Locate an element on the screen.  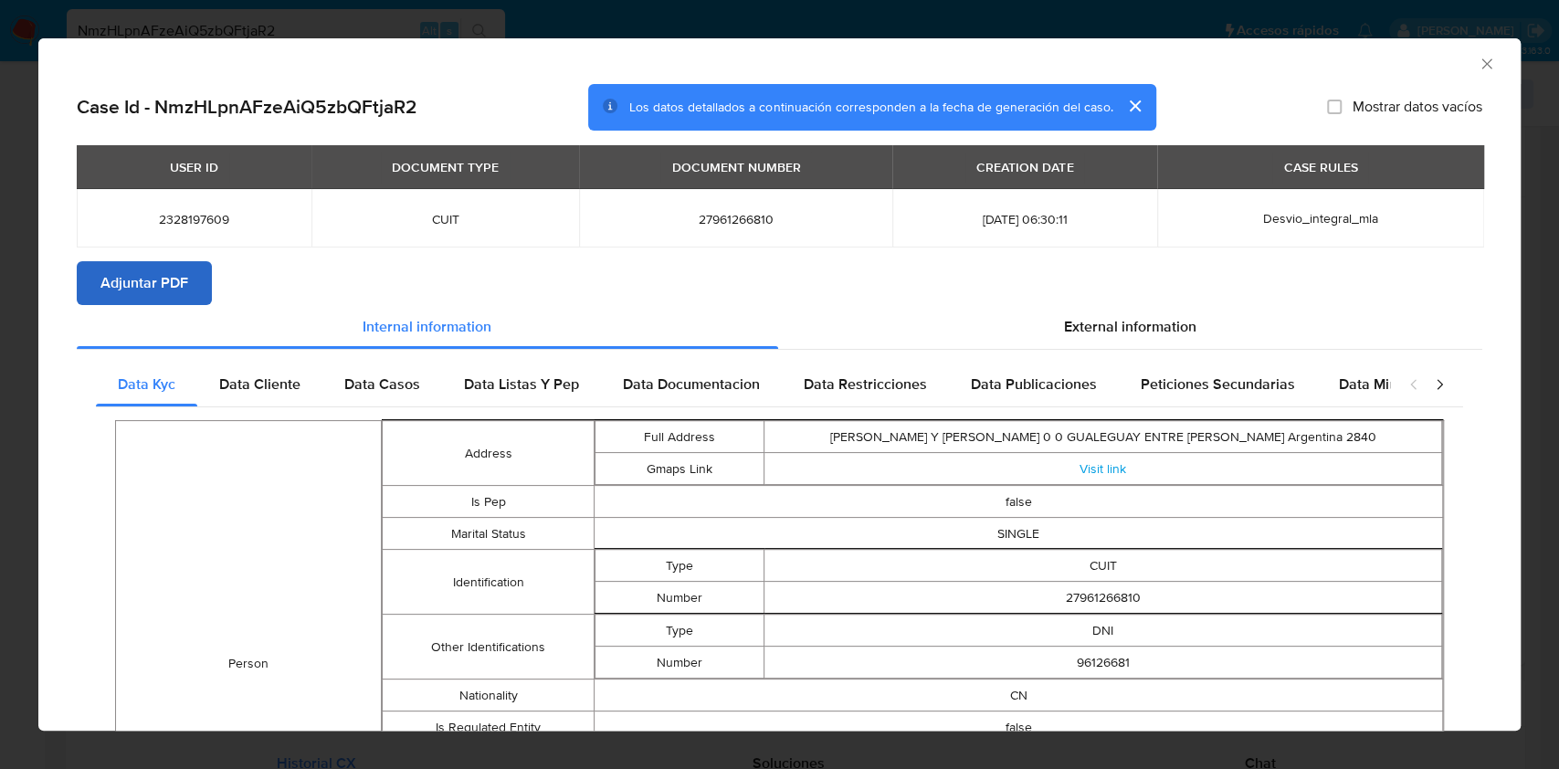
div: Detailed internal info is located at coordinates (743, 385).